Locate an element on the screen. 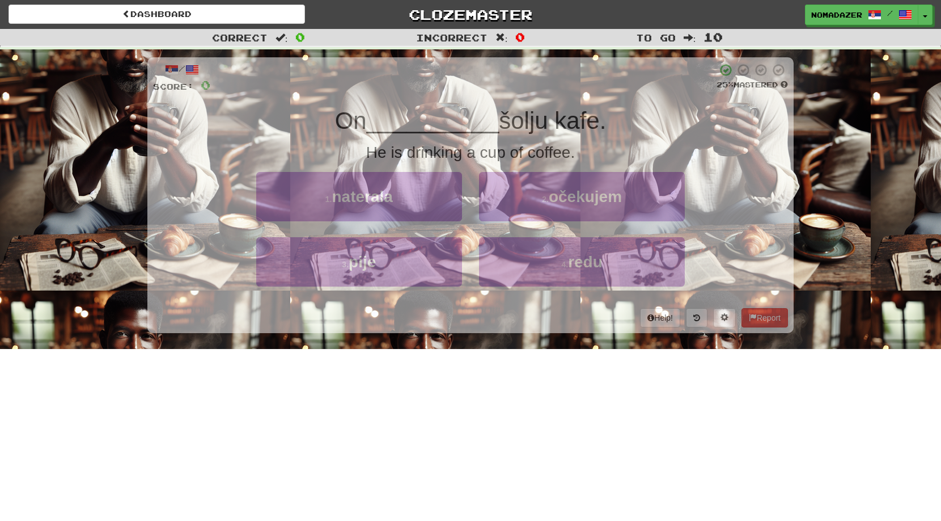  div: He is drinking a cup of coffee. is located at coordinates (471, 153).